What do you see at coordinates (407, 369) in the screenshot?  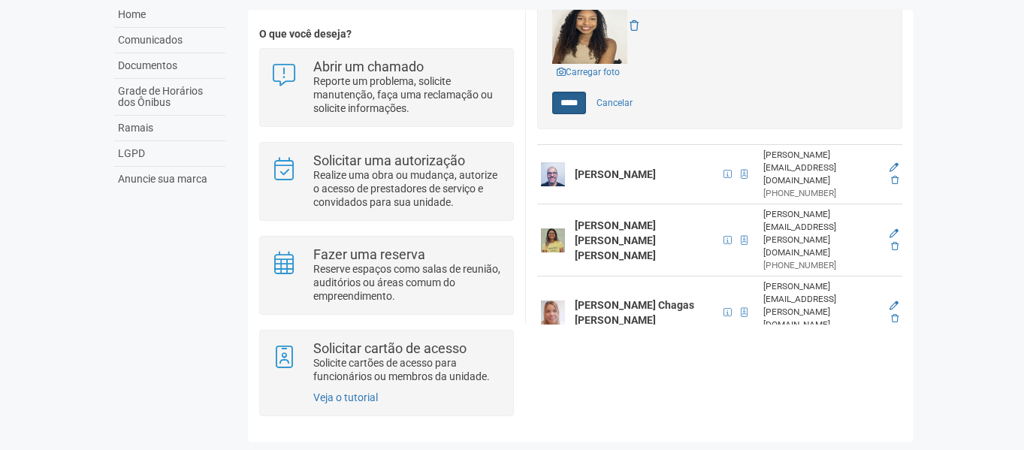 I see `p: Solicite cartões de acesso para funcionários ou membros da unidade.` at bounding box center [407, 369].